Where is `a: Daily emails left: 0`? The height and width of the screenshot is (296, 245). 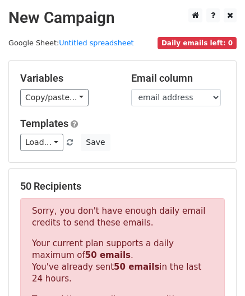 a: Daily emails left: 0 is located at coordinates (196, 43).